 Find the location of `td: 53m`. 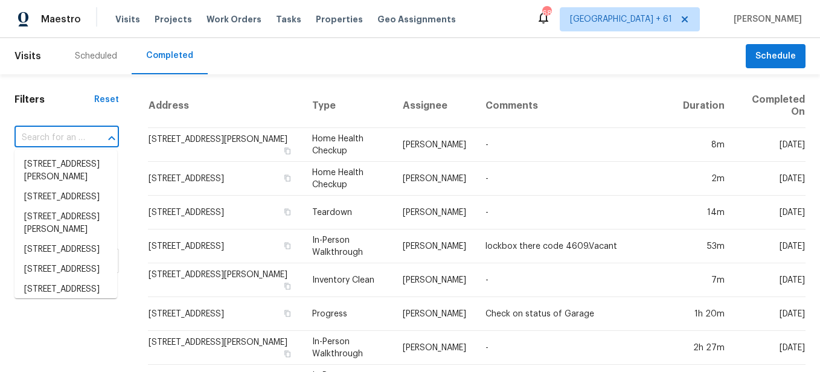

td: 53m is located at coordinates (703, 246).